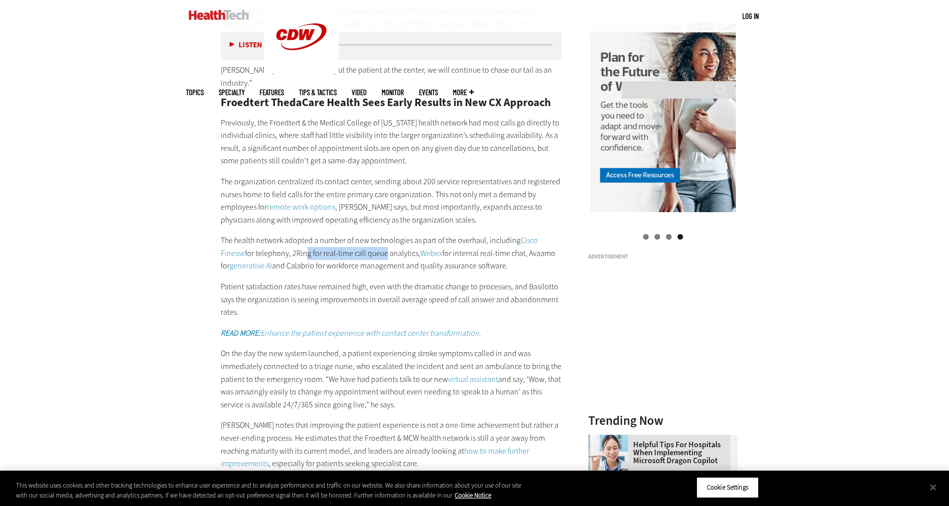  Describe the element at coordinates (351, 333) in the screenshot. I see `em: Enhance the patient experience with contact center transformation.` at that location.